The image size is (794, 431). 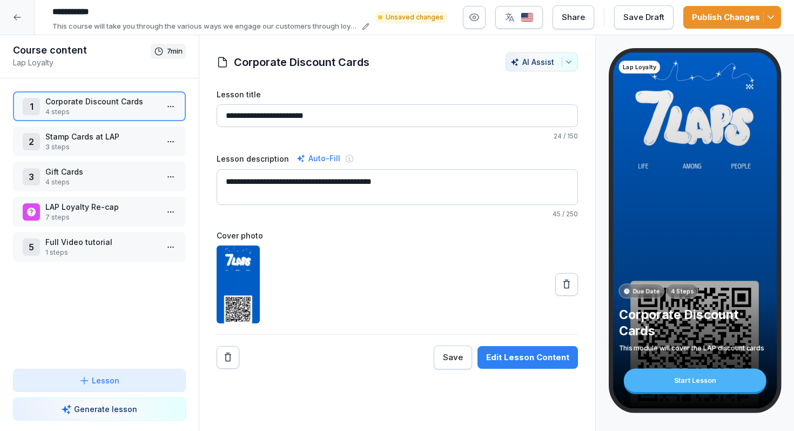 I want to click on img: jvur8yzk08ai55ki8v2qpofs.png, so click(x=238, y=284).